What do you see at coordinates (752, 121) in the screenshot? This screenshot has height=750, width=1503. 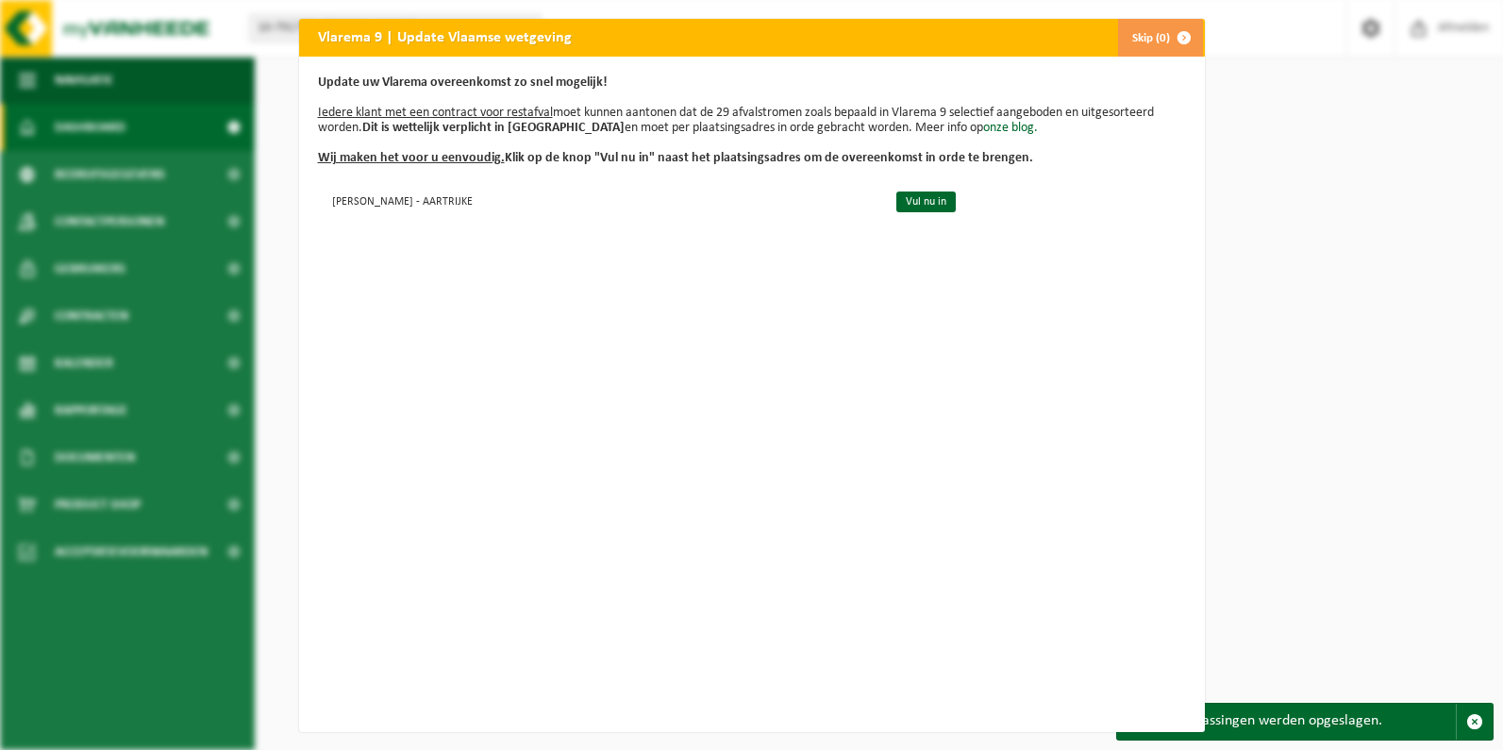 I see `p: moet kunnen aantonen dat de 29 afvalstromen zoals bepaald in Vlarema 9 selectief aangeboden en ui...` at bounding box center [752, 121].